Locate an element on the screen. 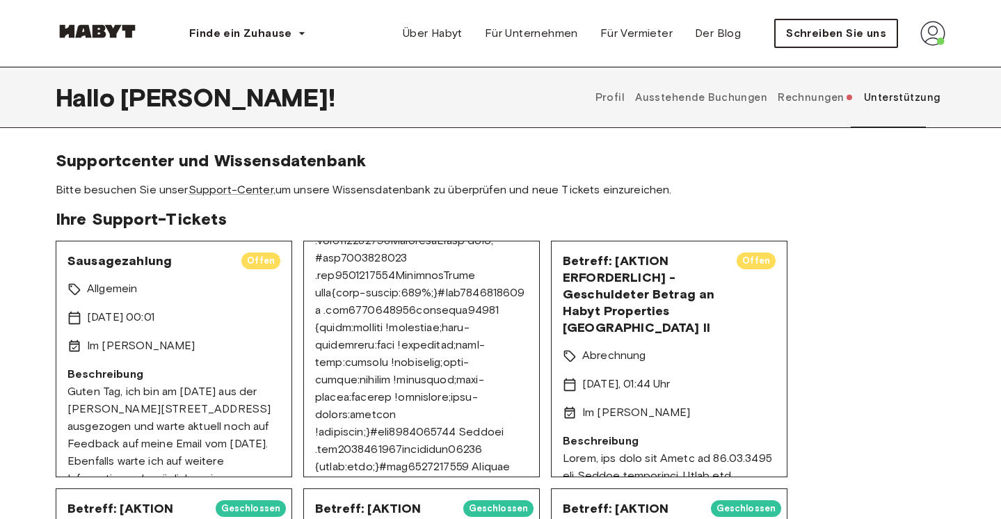  font: Rechnungen is located at coordinates (811, 97).